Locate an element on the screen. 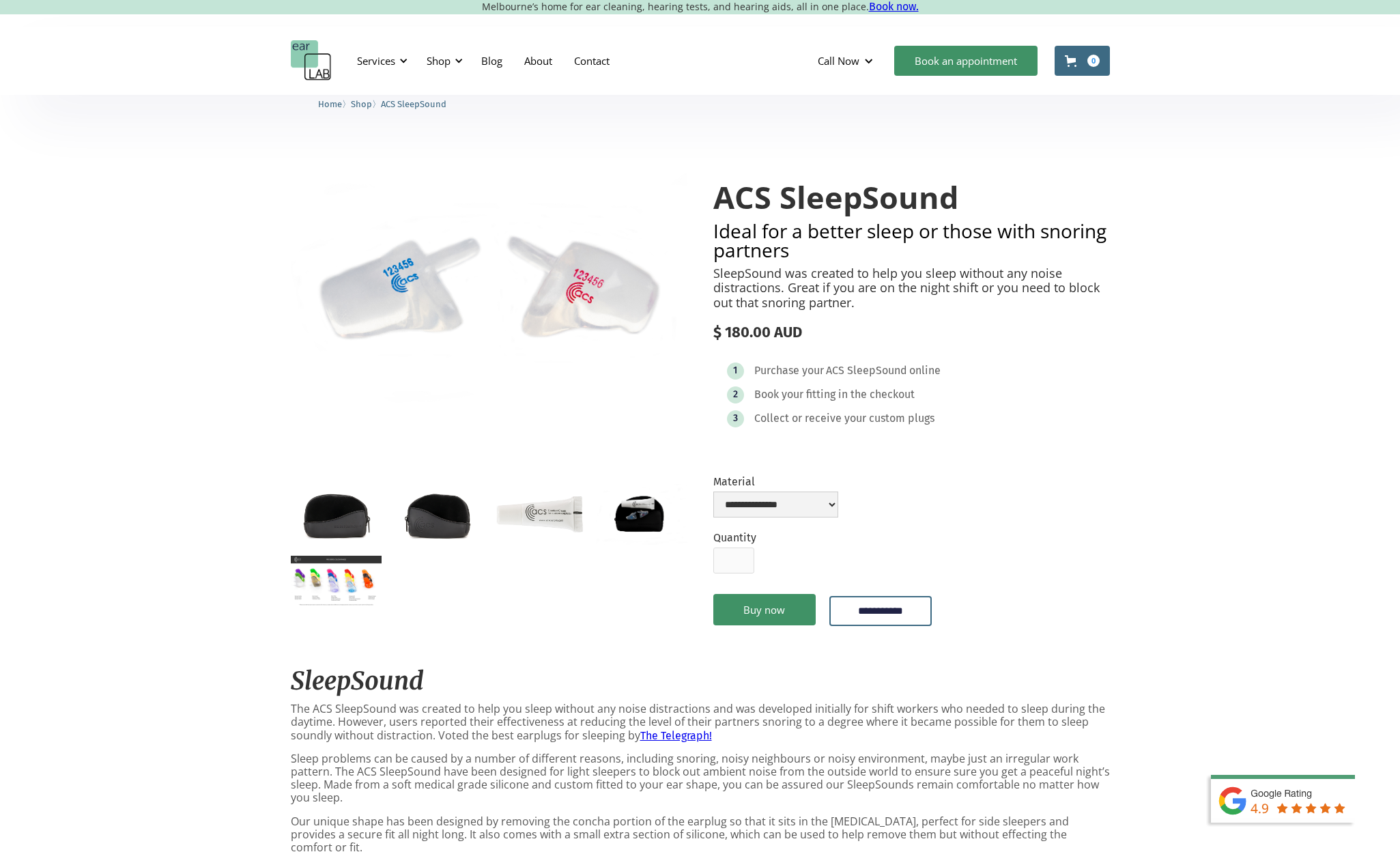 The image size is (1400, 865). h1: ACS SleepSound is located at coordinates (911, 197).